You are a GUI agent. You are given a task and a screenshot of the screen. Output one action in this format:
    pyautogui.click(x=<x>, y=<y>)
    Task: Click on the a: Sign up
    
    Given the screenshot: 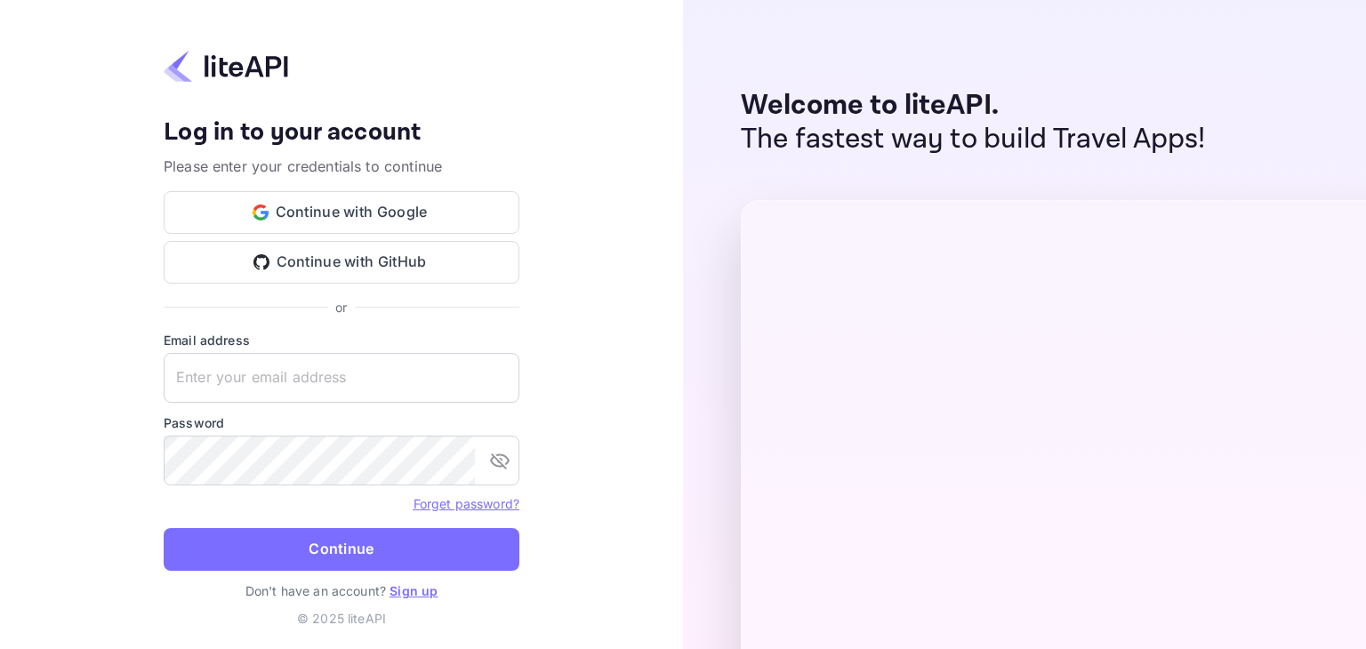 What is the action you would take?
    pyautogui.click(x=414, y=591)
    